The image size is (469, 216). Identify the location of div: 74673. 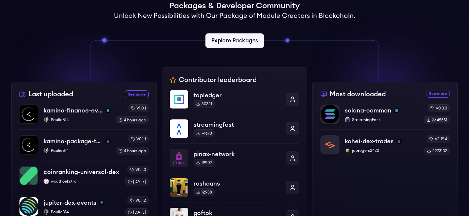
(204, 133).